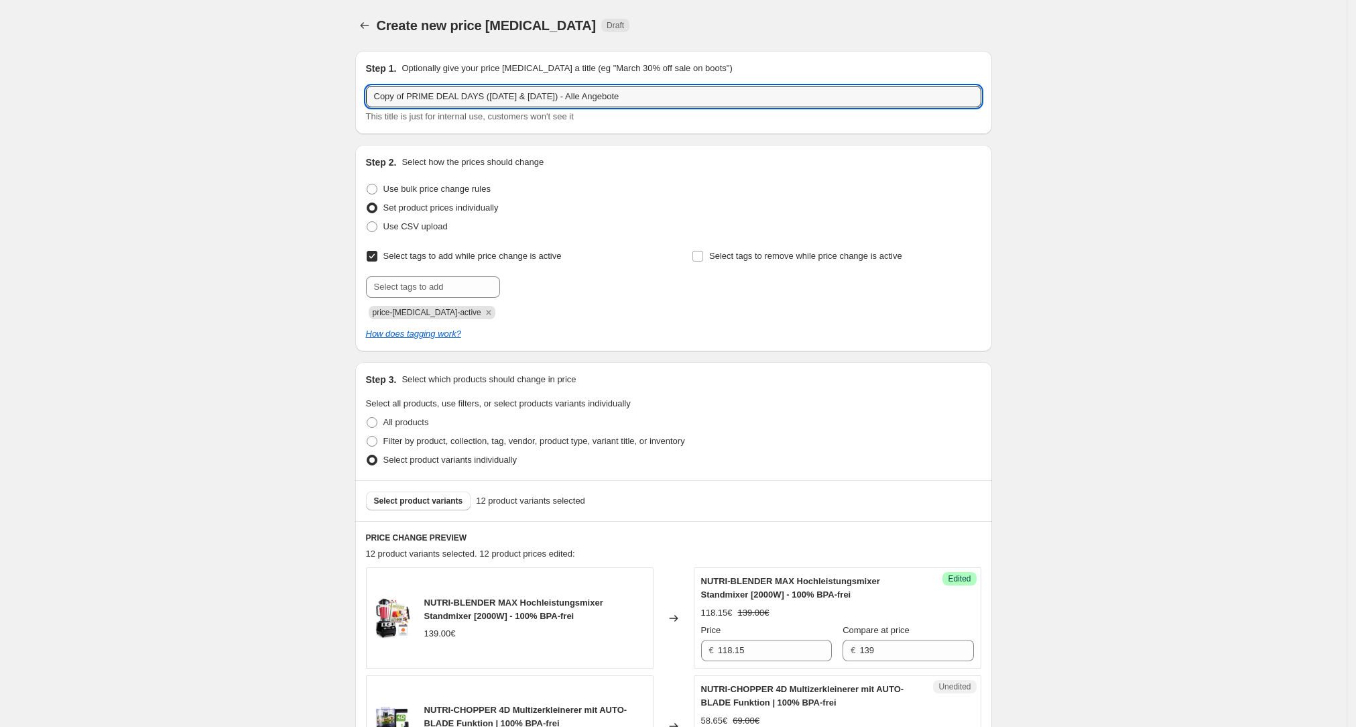 This screenshot has height=727, width=1356. Describe the element at coordinates (530, 501) in the screenshot. I see `span: 12 product variants selected` at that location.